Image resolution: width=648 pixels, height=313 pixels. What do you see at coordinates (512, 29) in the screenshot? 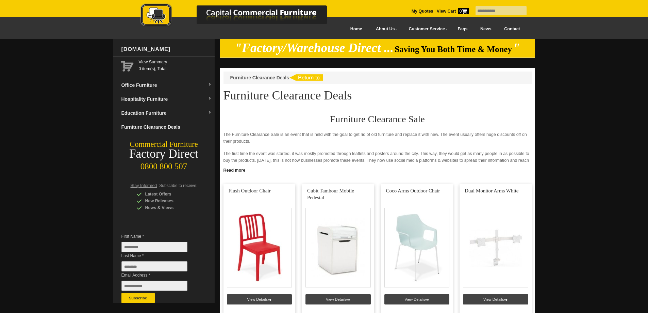
I see `a: Contact` at bounding box center [512, 29].